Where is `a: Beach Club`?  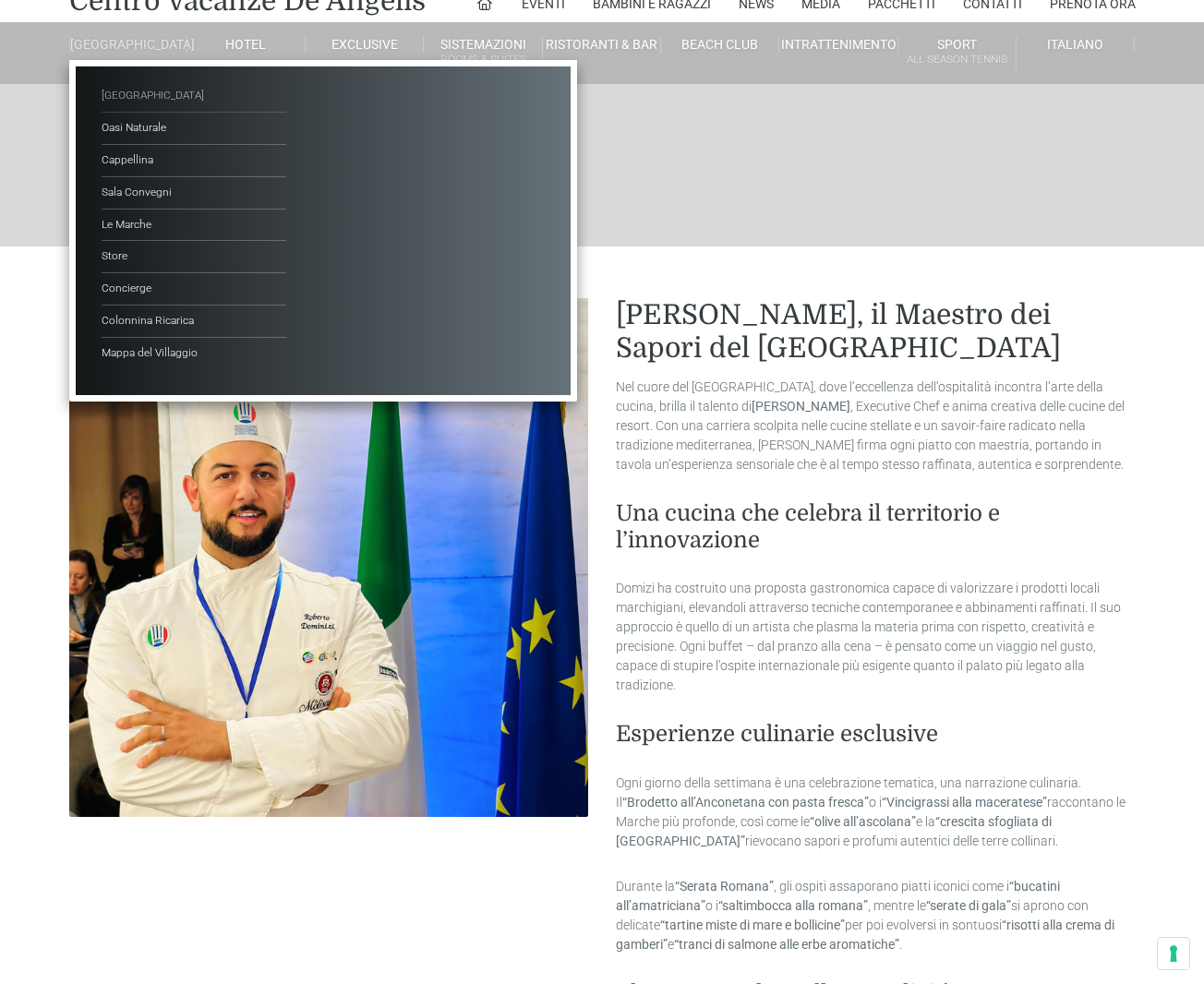 a: Beach Club is located at coordinates (721, 44).